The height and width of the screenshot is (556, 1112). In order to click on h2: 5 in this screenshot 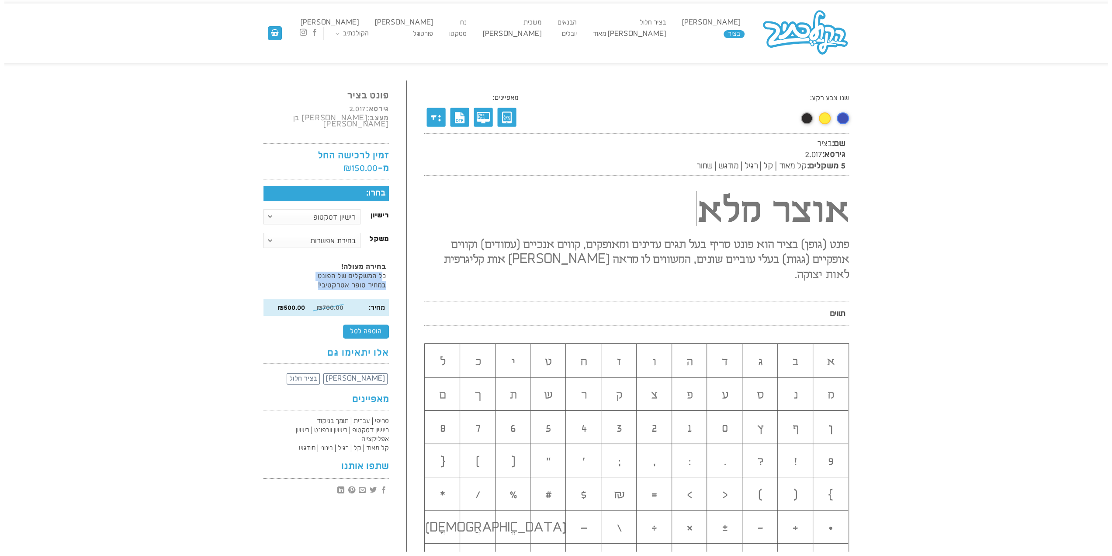, I will do `click(548, 428)`.